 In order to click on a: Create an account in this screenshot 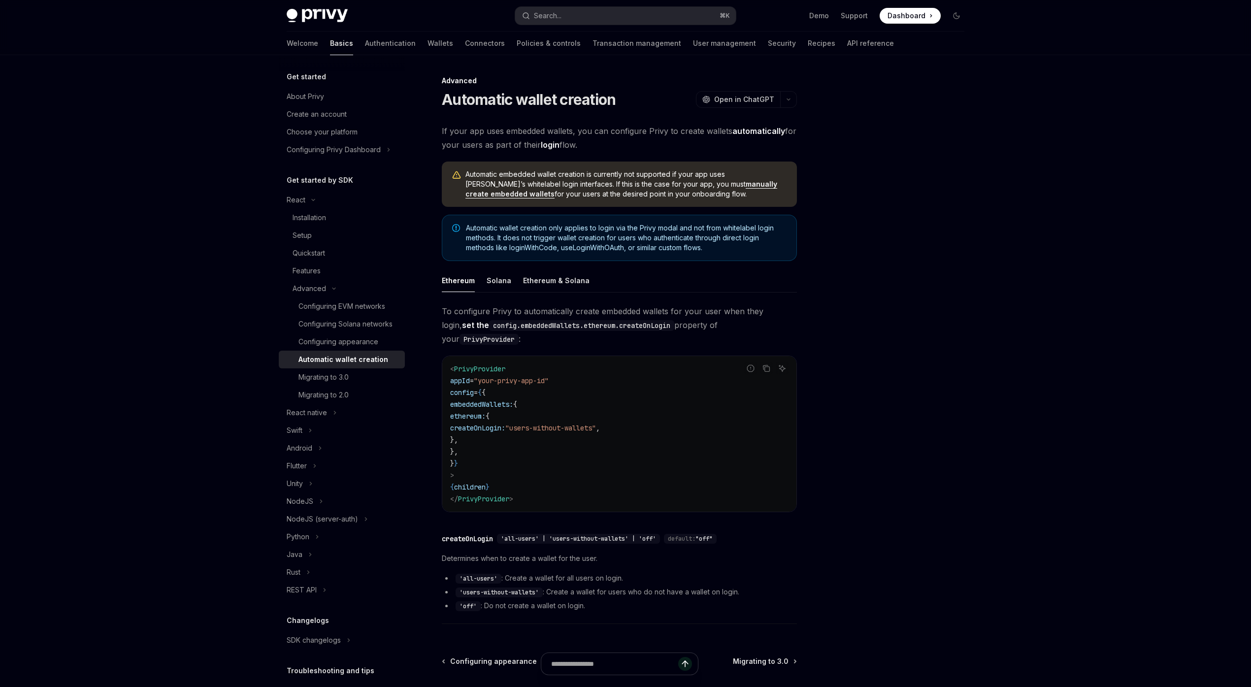, I will do `click(342, 114)`.